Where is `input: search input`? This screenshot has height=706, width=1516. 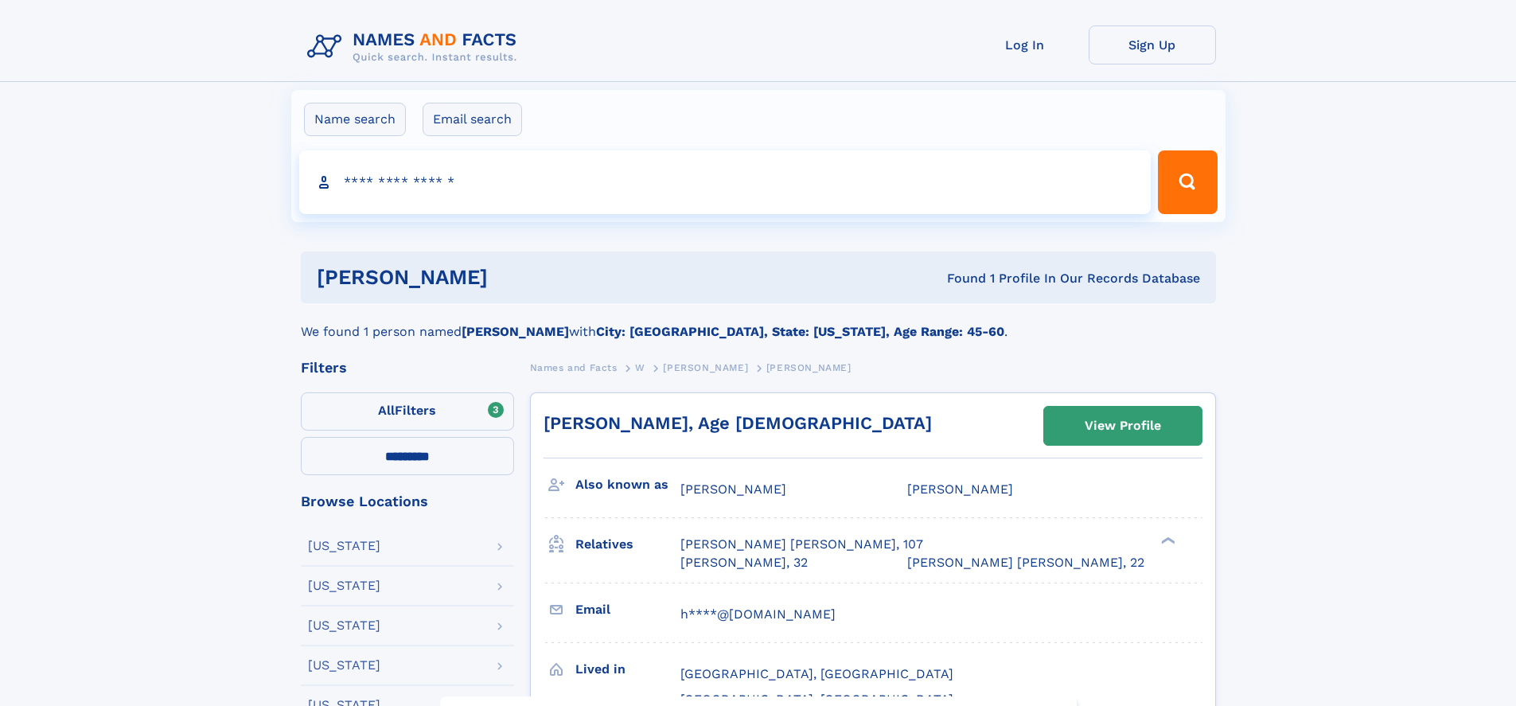
input: search input is located at coordinates (725, 182).